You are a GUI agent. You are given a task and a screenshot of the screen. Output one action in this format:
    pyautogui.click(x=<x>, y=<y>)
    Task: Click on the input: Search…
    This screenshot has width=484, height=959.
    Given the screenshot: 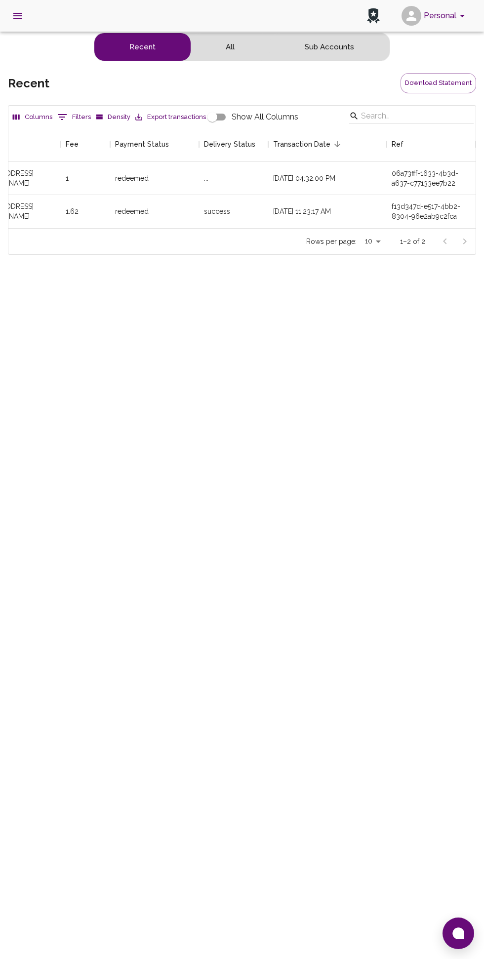 What is the action you would take?
    pyautogui.click(x=410, y=116)
    